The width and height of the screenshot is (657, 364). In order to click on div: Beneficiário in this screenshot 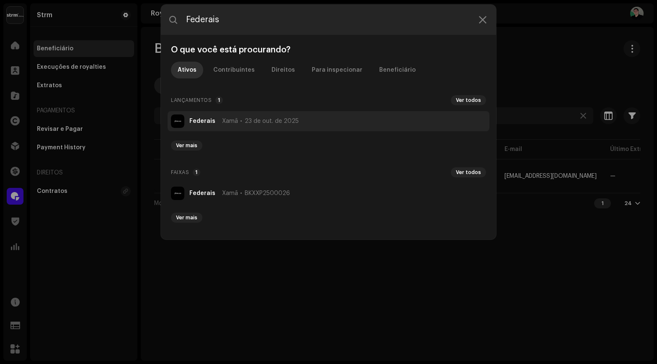, I will do `click(397, 70)`.